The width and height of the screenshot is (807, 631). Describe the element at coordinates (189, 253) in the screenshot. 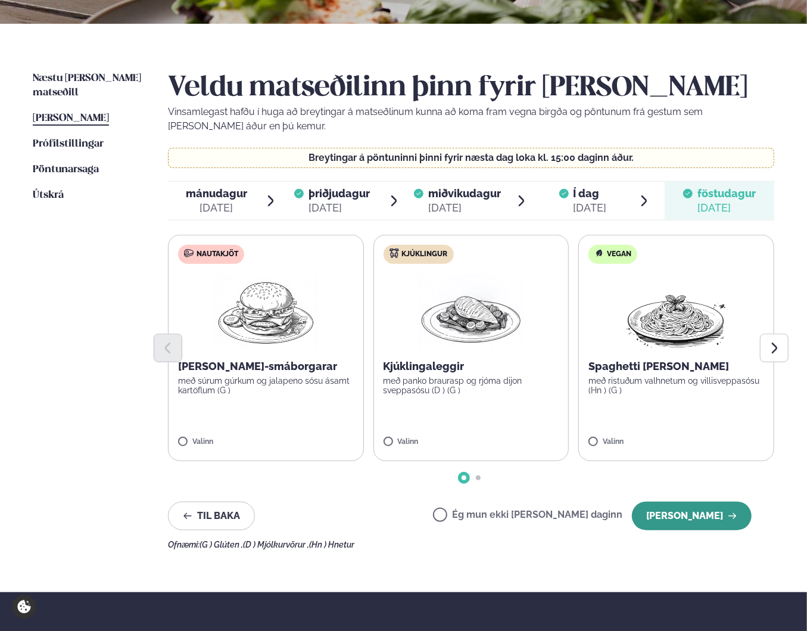

I see `img: beef.svg` at that location.